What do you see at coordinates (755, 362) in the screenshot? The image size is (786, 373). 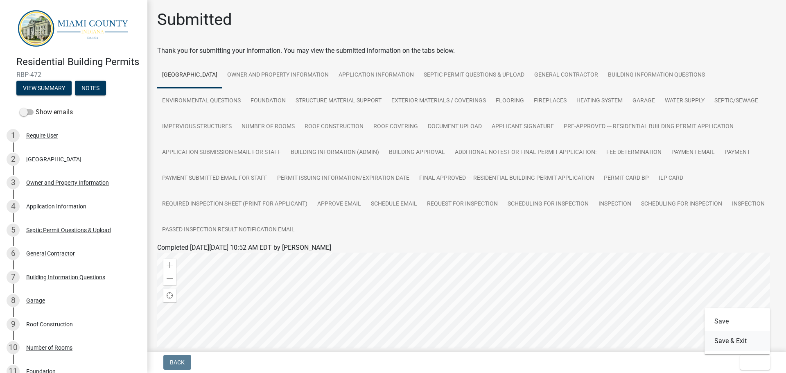 I see `button: Exit` at bounding box center [755, 362].